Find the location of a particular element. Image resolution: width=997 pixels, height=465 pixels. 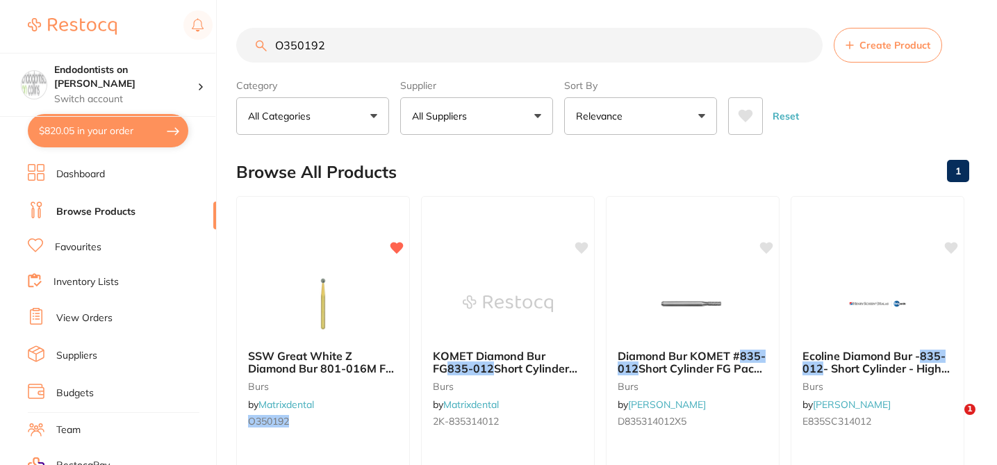

a: Suppliers is located at coordinates (76, 356).